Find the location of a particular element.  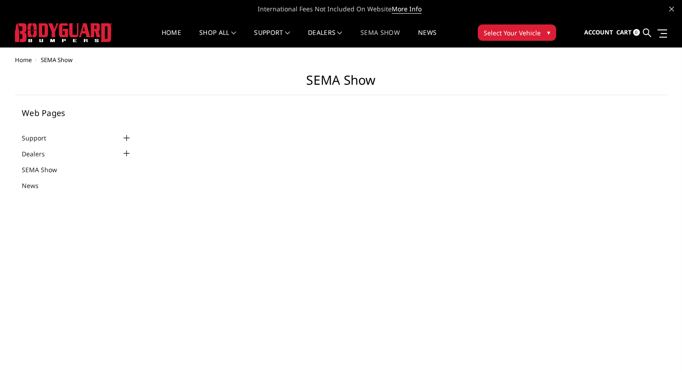

a: shop all is located at coordinates (217, 38).